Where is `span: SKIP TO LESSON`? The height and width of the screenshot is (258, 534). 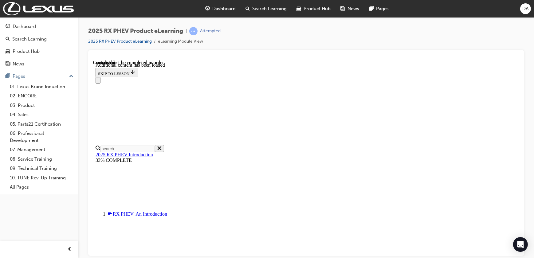 span: SKIP TO LESSON is located at coordinates (24, 14).